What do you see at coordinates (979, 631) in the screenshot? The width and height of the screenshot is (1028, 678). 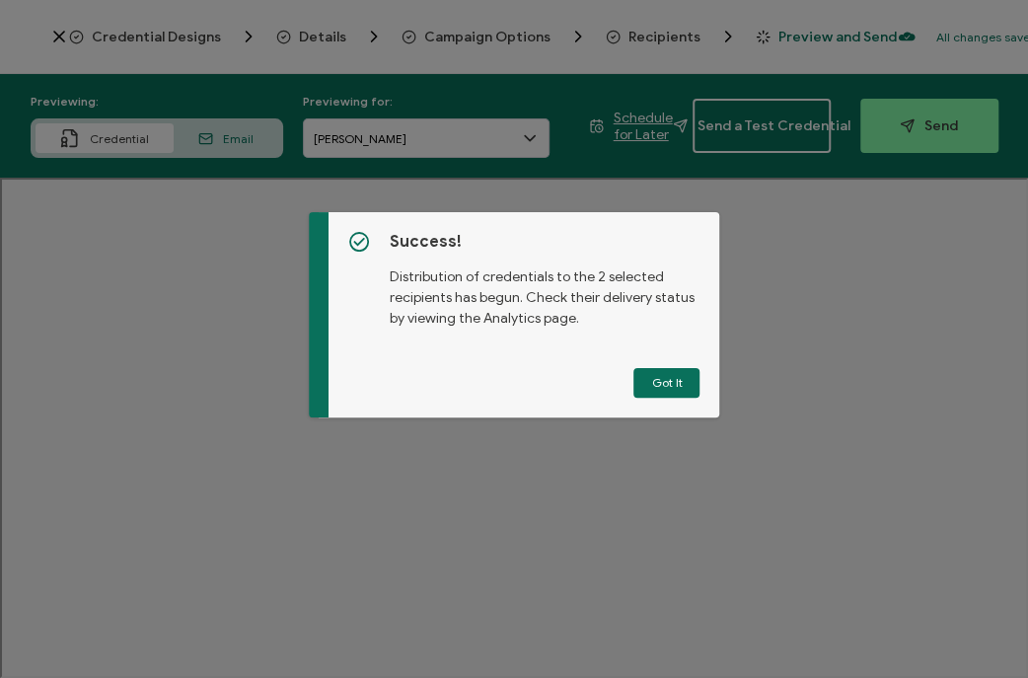 I see `div: Chat Widget` at bounding box center [979, 631].